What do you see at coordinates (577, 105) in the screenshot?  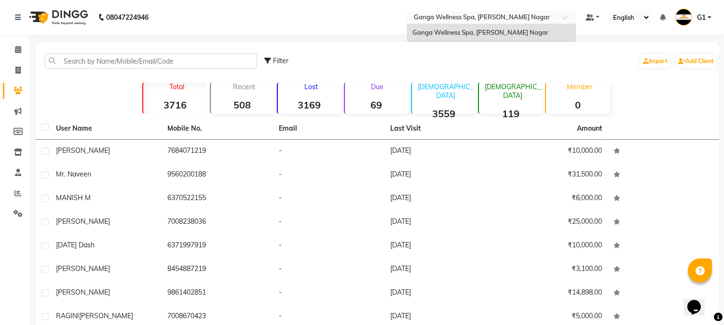 I see `strong: 0` at bounding box center [577, 105].